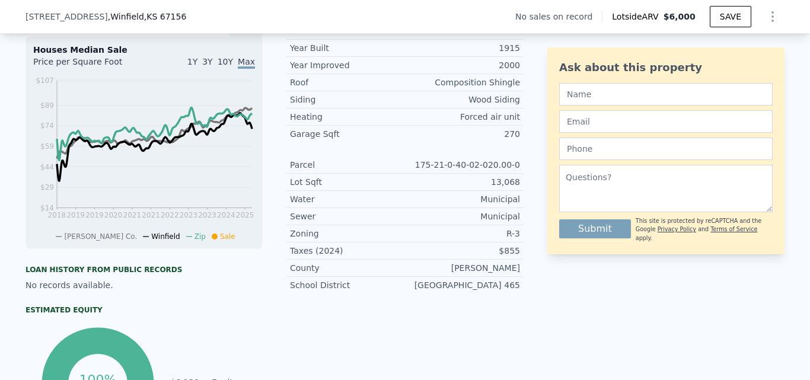 This screenshot has height=380, width=810. I want to click on tspan: $89, so click(47, 106).